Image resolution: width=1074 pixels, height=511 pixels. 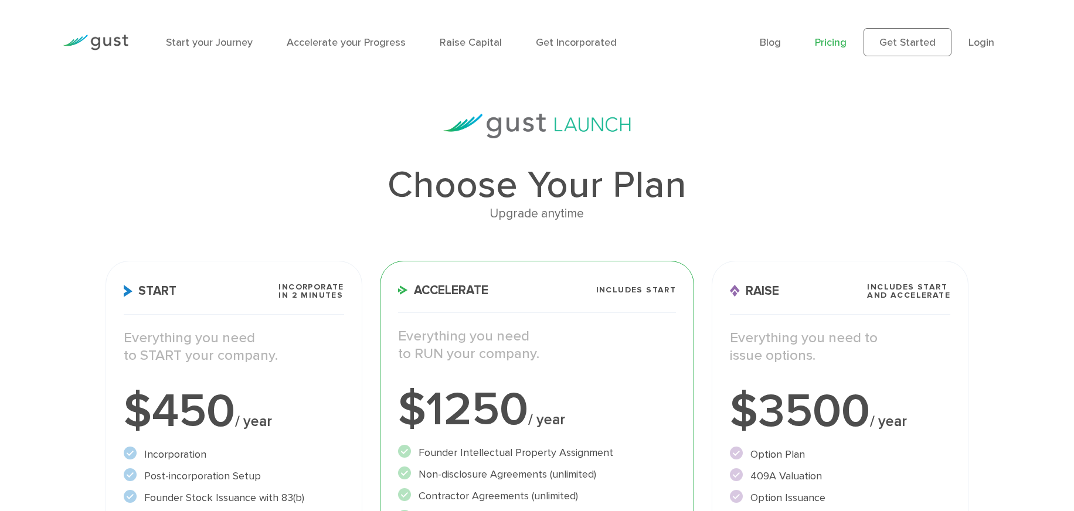 I want to click on a: Get Incorporated, so click(x=576, y=42).